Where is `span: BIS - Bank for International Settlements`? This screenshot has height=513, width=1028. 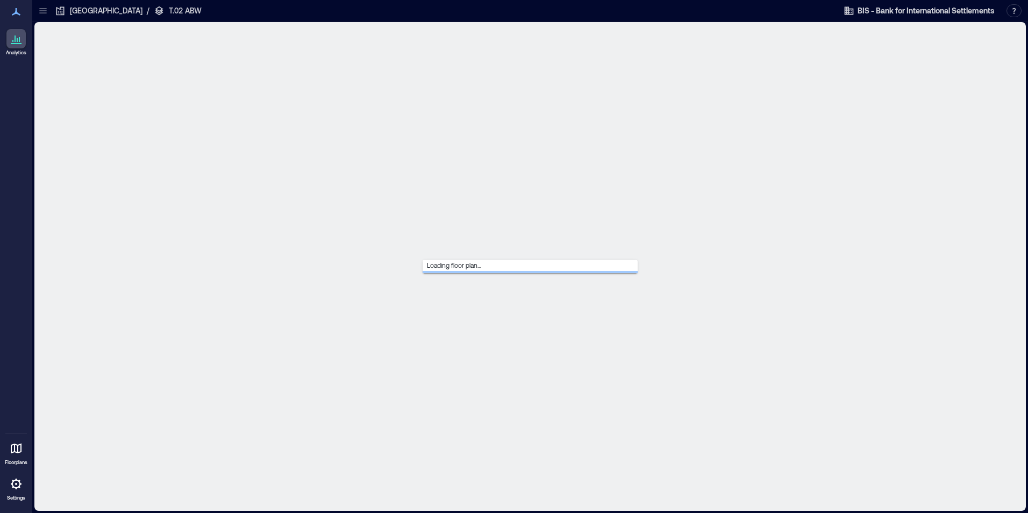
span: BIS - Bank for International Settlements is located at coordinates (925, 11).